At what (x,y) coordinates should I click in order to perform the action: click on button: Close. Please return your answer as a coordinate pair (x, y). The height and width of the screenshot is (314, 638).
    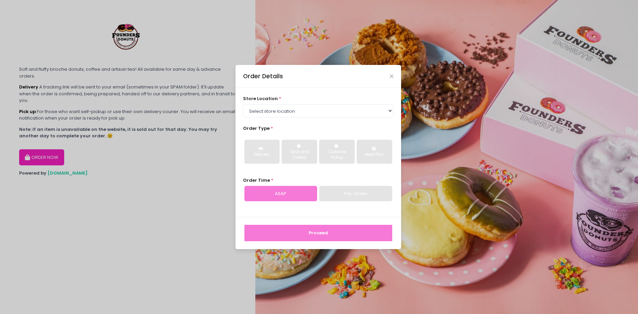
    Looking at the image, I should click on (391, 76).